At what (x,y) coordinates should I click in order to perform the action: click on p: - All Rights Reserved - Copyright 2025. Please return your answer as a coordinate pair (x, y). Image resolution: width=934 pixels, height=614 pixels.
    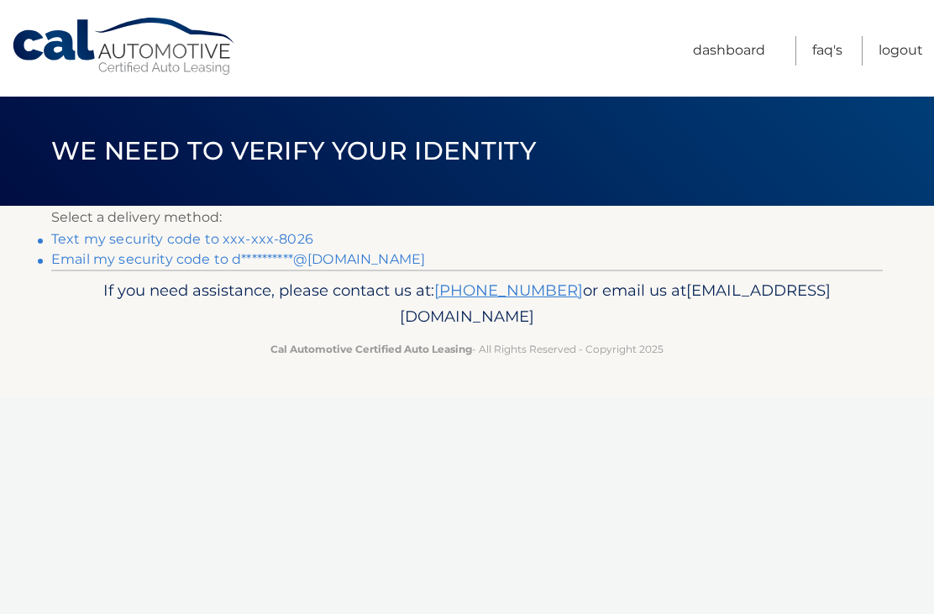
    Looking at the image, I should click on (467, 348).